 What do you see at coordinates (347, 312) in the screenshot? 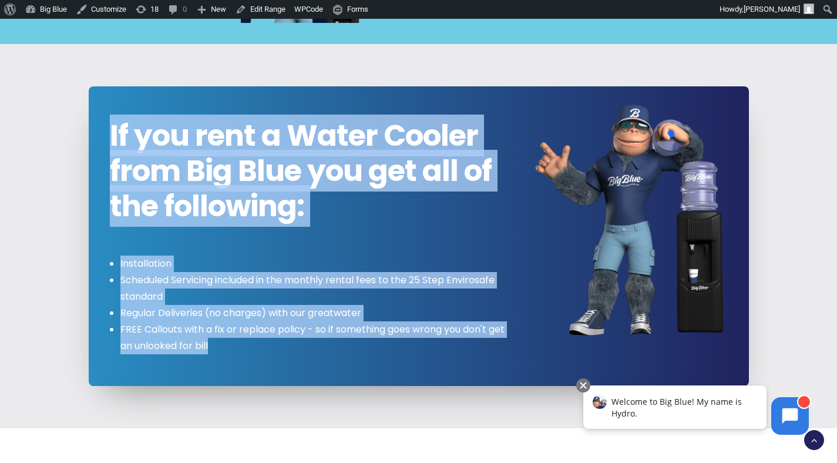
I see `a: water` at bounding box center [347, 312].